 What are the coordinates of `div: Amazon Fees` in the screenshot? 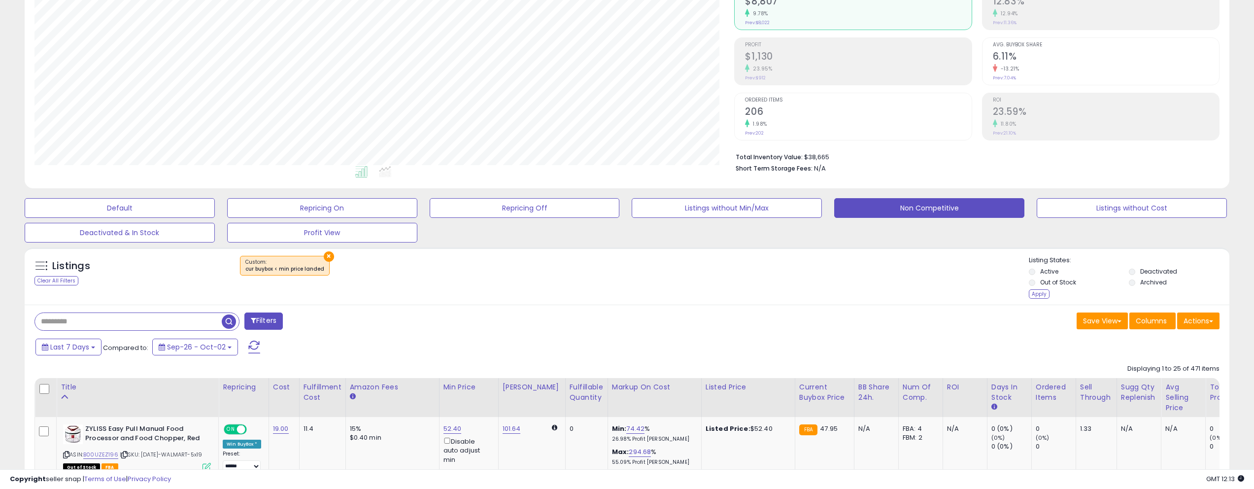 It's located at (392, 387).